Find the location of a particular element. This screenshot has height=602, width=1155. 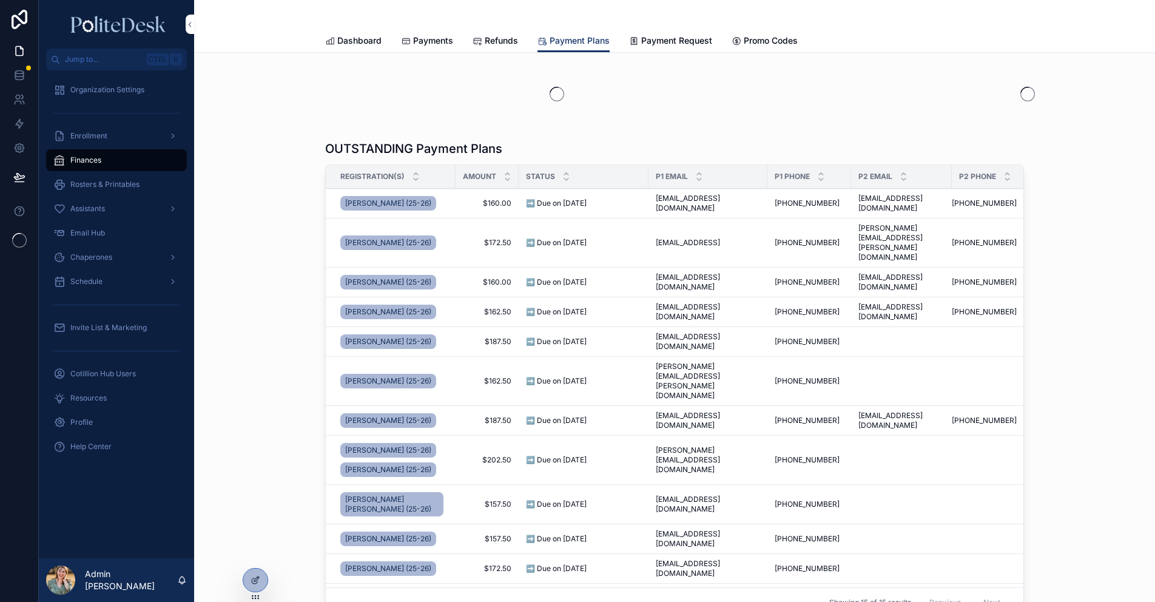

span: $162.50 is located at coordinates (487, 381).